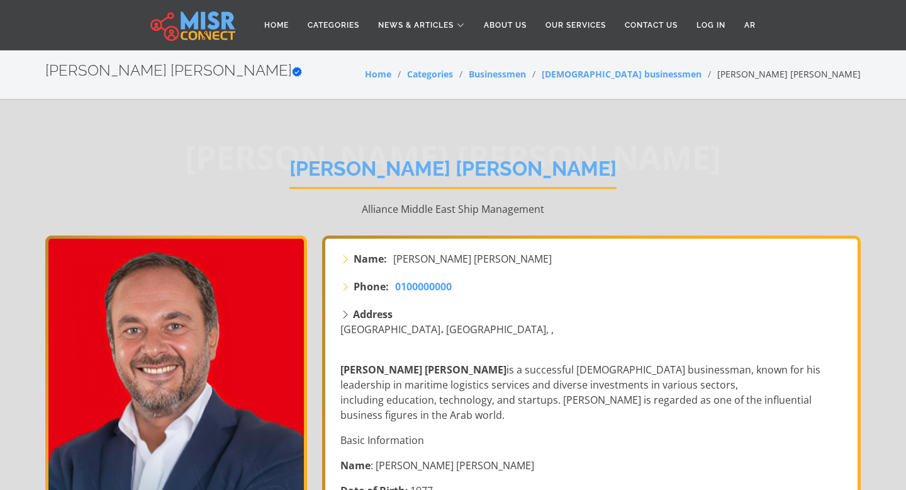 Image resolution: width=906 pixels, height=490 pixels. What do you see at coordinates (416, 25) in the screenshot?
I see `span: News & Articles` at bounding box center [416, 25].